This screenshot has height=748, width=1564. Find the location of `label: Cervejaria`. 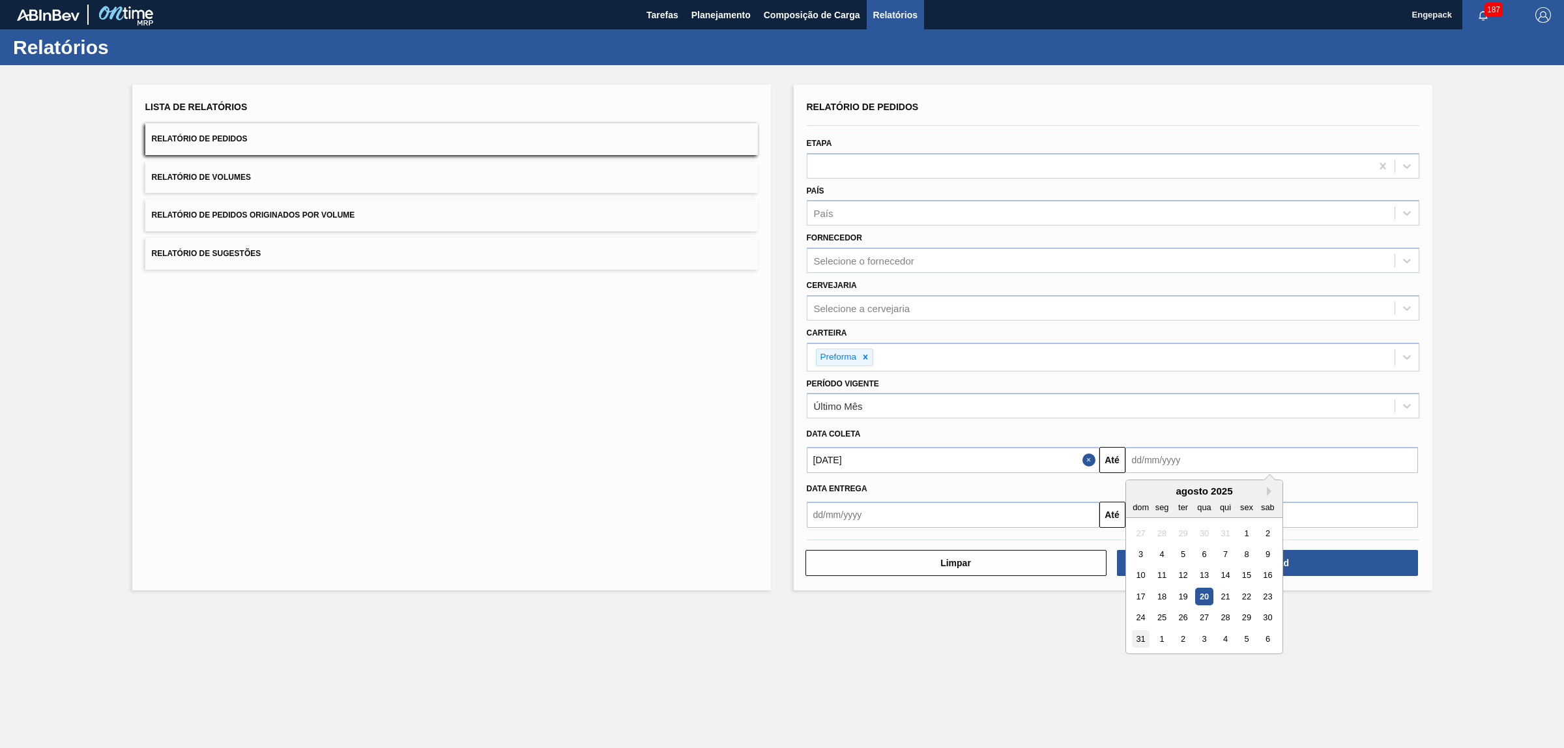

label: Cervejaria is located at coordinates (832, 285).